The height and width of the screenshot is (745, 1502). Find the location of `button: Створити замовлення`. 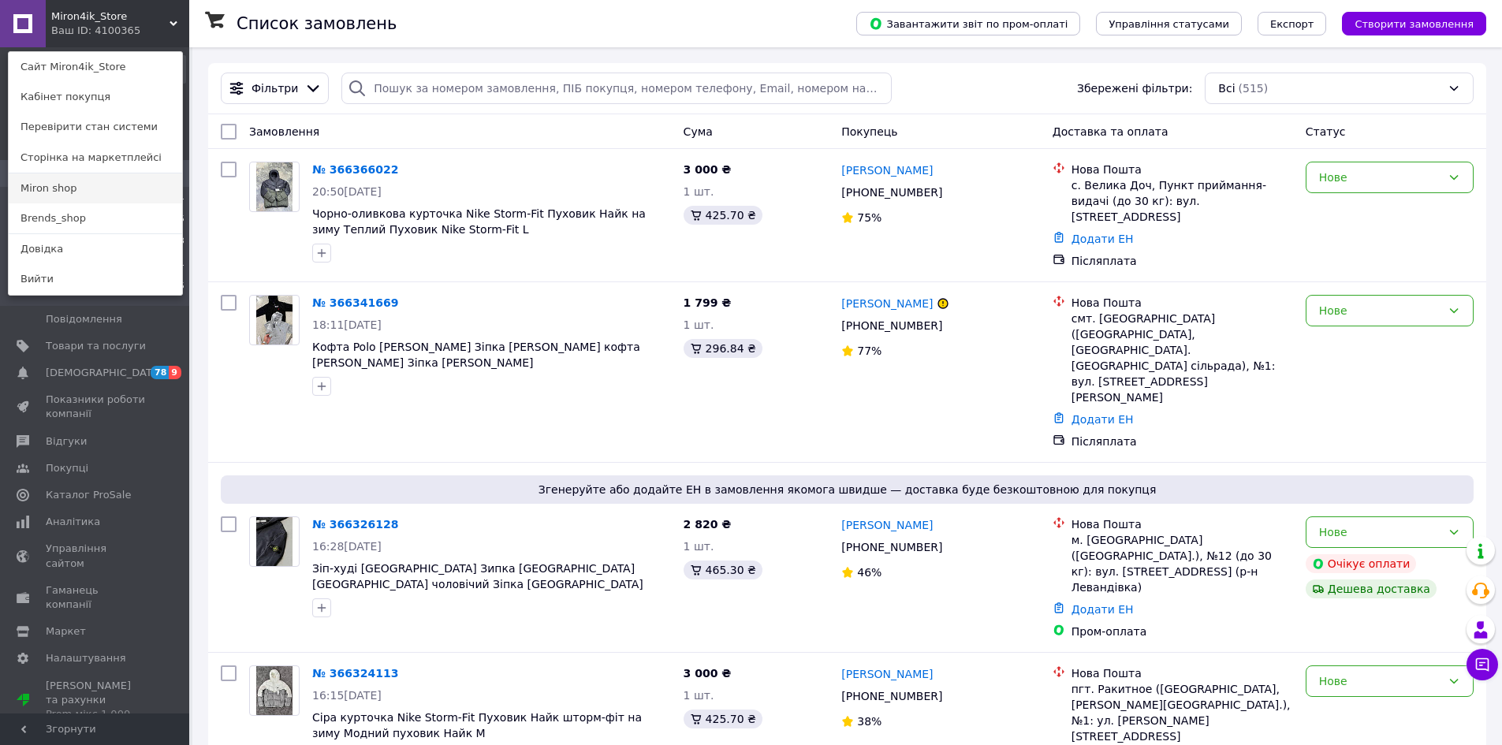

button: Створити замовлення is located at coordinates (1413, 24).